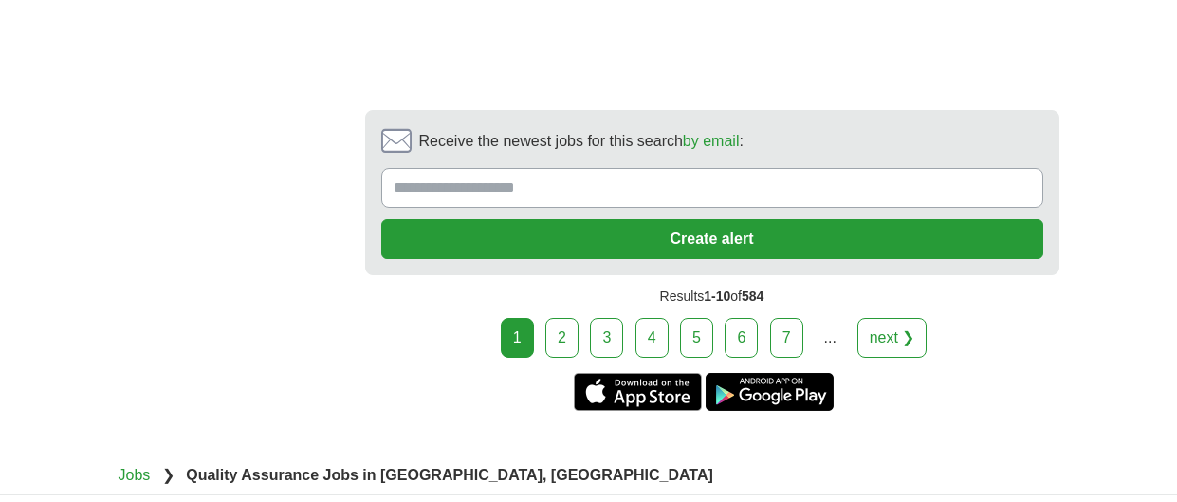 The image size is (1177, 502). What do you see at coordinates (741, 338) in the screenshot?
I see `a: 6` at bounding box center [741, 338].